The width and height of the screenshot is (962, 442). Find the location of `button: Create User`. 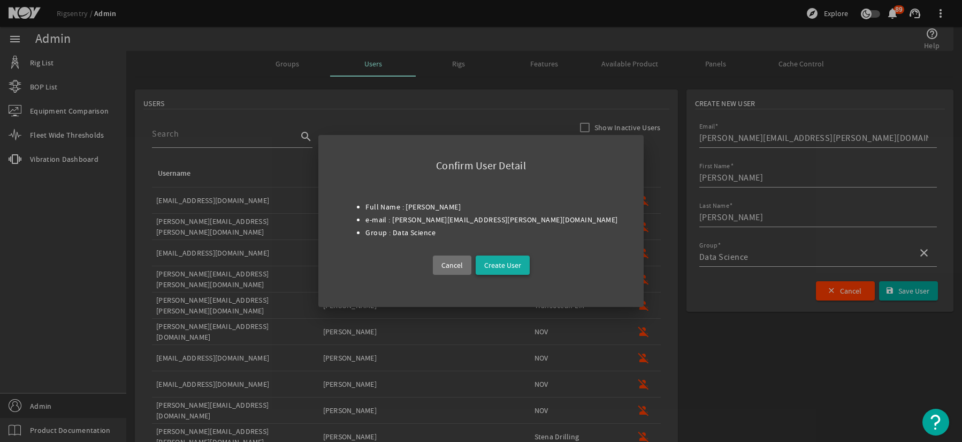

button: Create User is located at coordinates (503, 265).